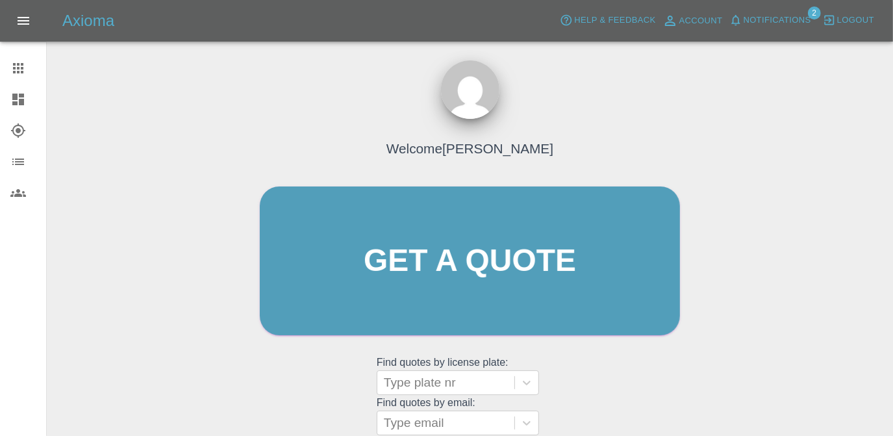 This screenshot has height=436, width=893. I want to click on a: Get a quote, so click(470, 260).